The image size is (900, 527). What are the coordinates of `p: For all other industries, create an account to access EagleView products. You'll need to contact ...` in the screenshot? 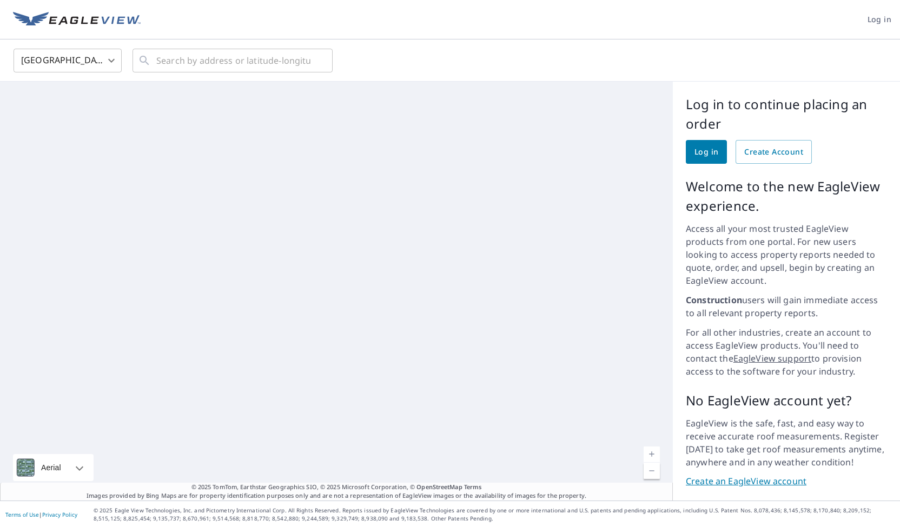 It's located at (786, 352).